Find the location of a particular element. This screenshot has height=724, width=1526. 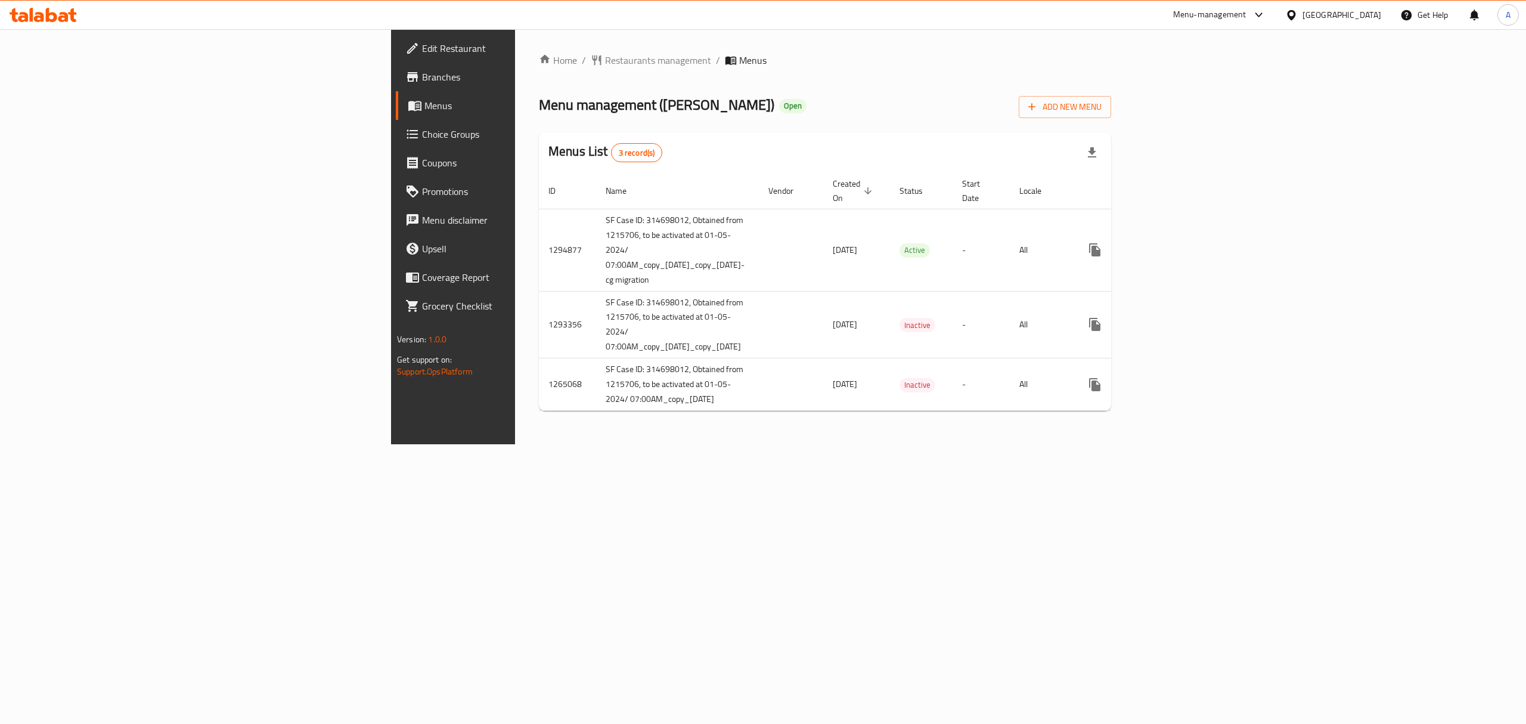

span: ID is located at coordinates (560, 191).